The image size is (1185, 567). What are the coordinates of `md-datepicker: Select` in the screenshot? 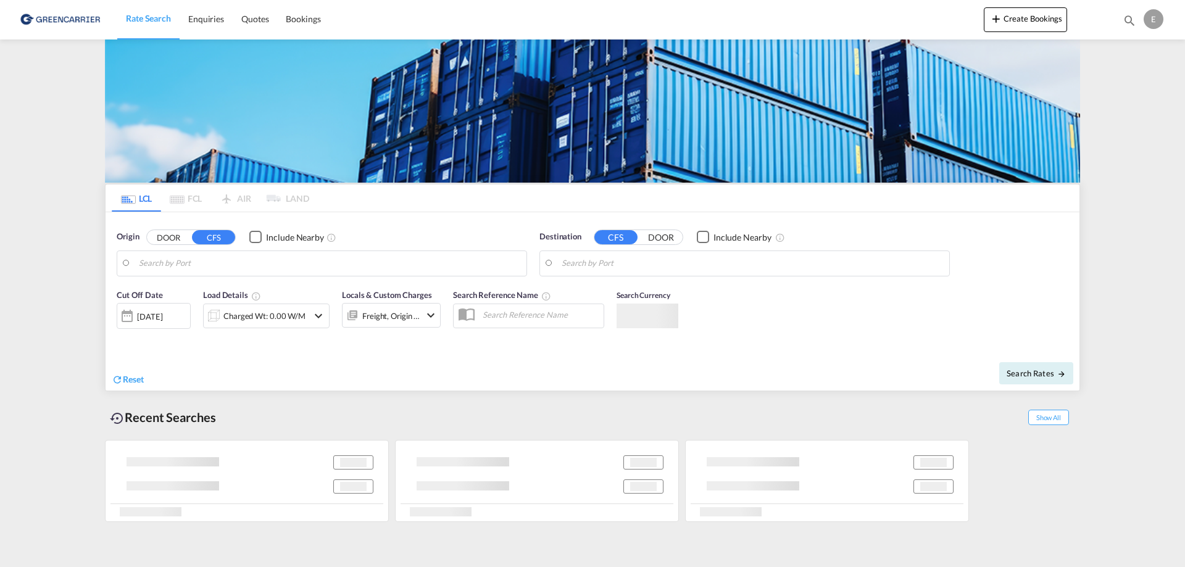 It's located at (121, 336).